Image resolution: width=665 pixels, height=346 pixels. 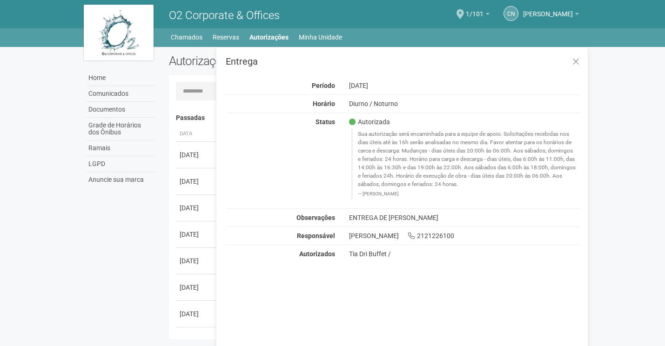 I want to click on a: CN, so click(x=511, y=13).